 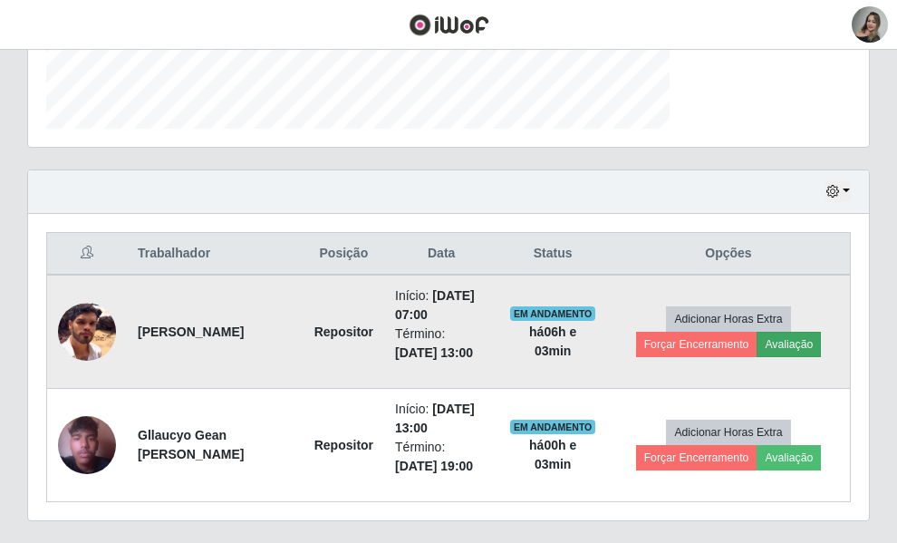 I want to click on th: Data, so click(x=441, y=254).